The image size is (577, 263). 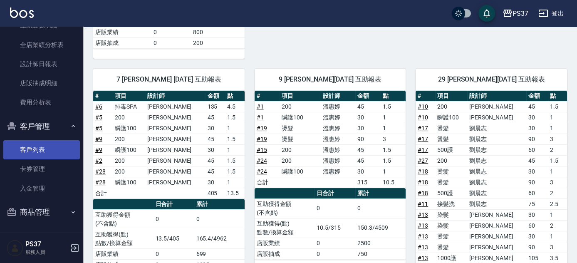 What do you see at coordinates (100, 171) in the screenshot?
I see `a: #28` at bounding box center [100, 171].